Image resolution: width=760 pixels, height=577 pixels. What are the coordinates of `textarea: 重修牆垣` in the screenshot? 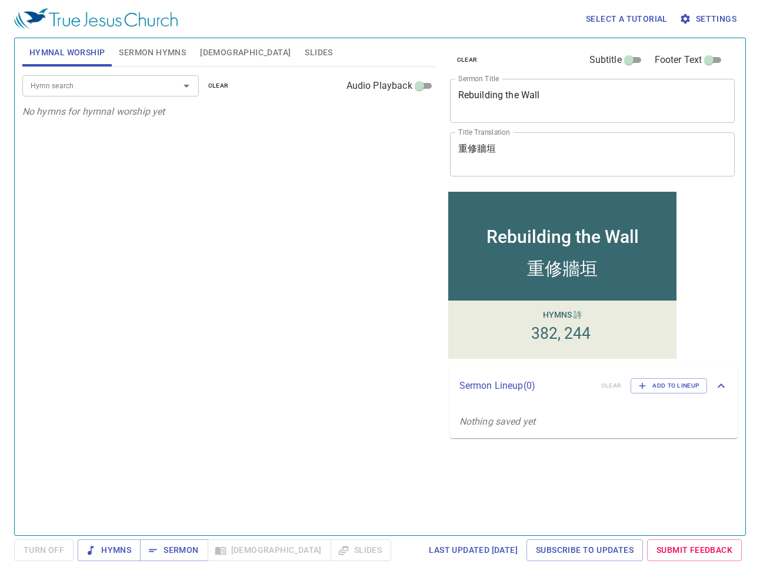 It's located at (592, 154).